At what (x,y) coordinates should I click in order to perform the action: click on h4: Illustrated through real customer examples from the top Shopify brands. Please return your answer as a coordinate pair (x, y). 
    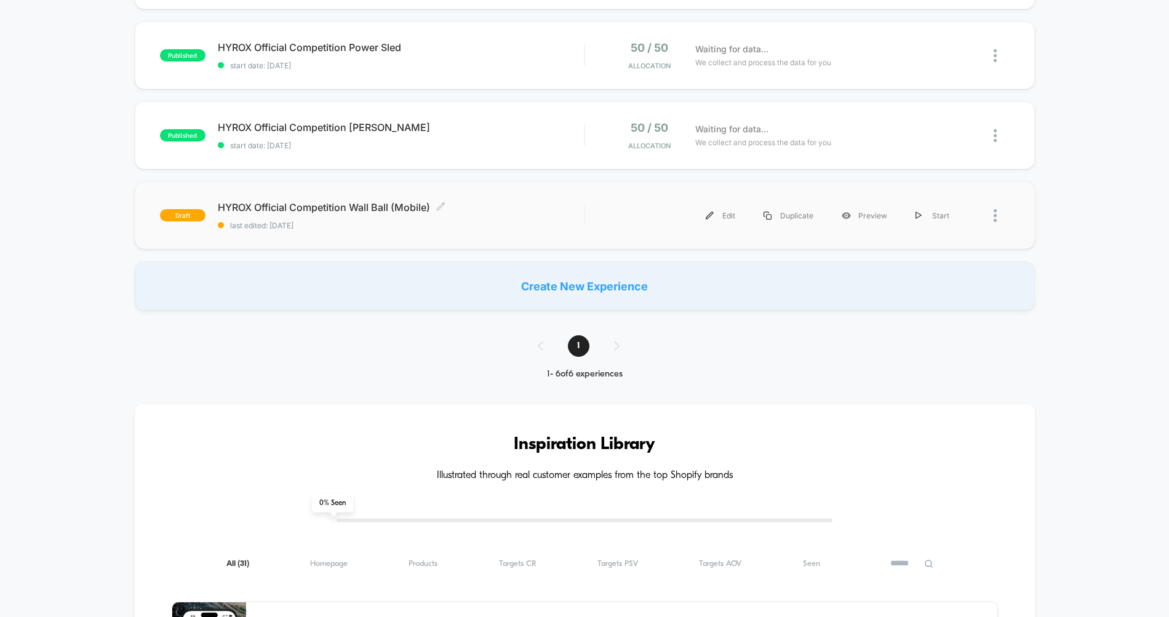
    Looking at the image, I should click on (584, 476).